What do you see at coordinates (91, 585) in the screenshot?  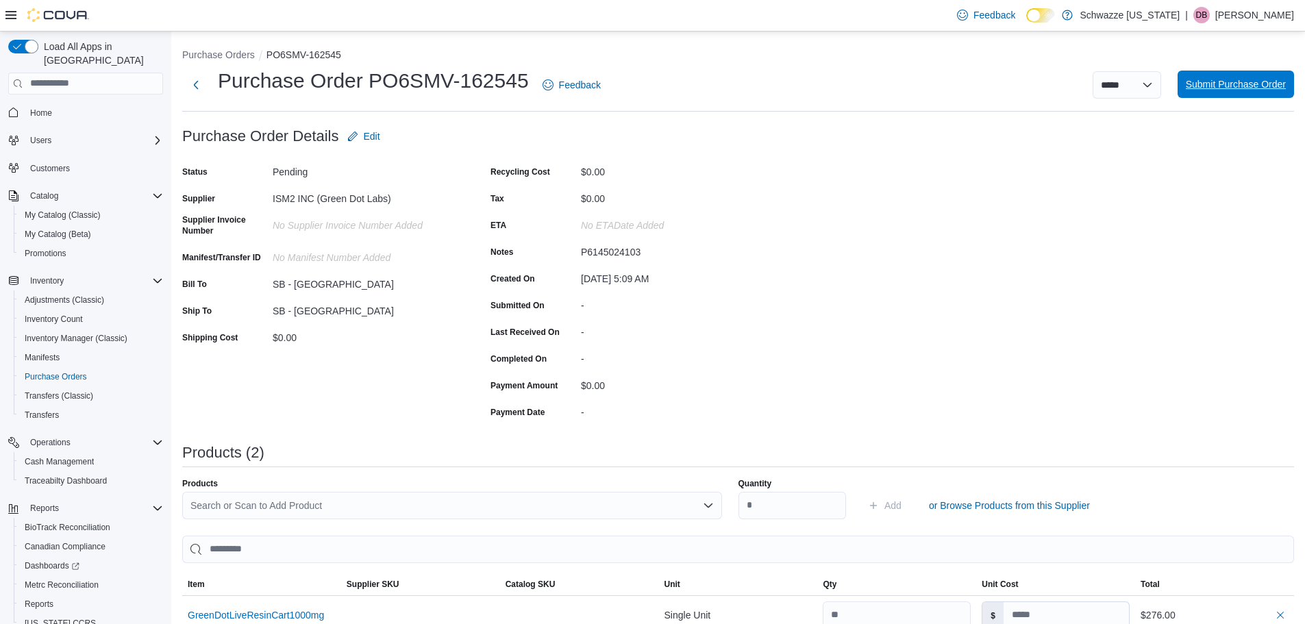 I see `button: Metrc Reconciliation` at bounding box center [91, 585].